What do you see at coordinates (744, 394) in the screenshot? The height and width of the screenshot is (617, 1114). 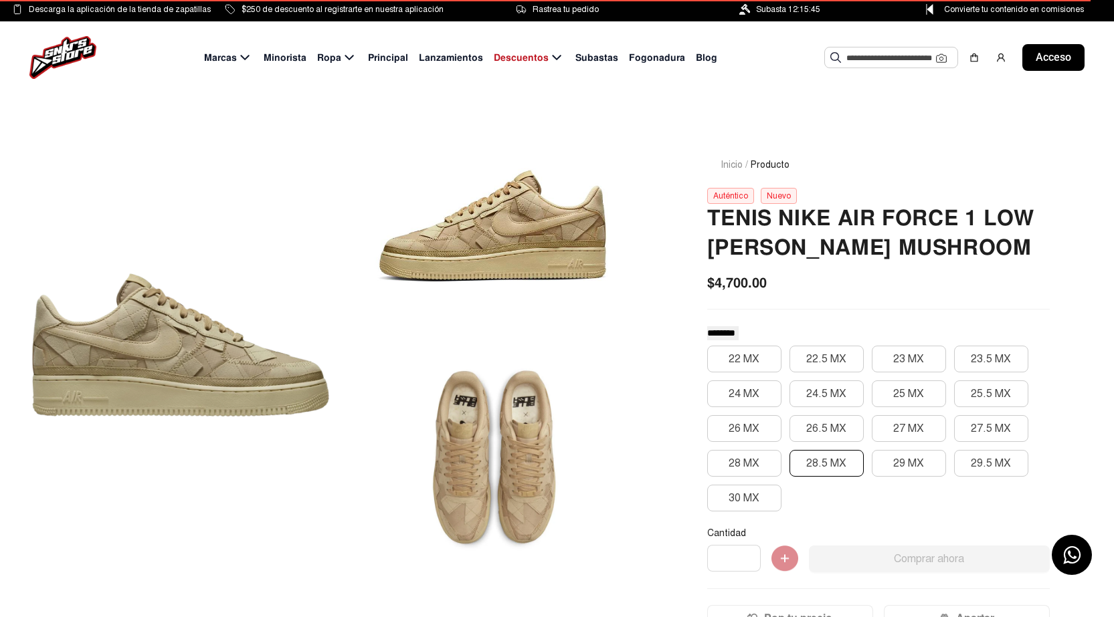 I see `button: 24 MX` at bounding box center [744, 394].